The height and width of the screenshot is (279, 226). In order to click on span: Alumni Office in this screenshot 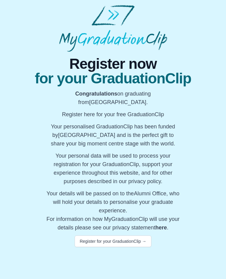, I will do `click(150, 194)`.